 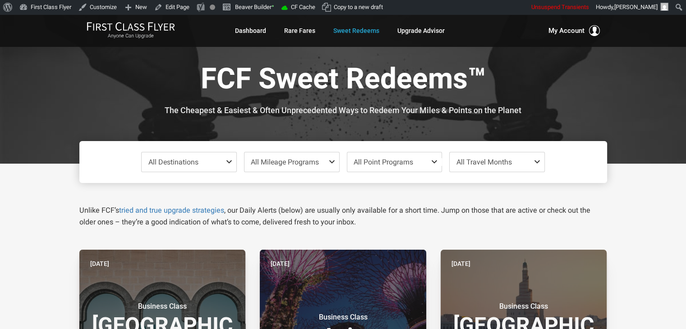 I want to click on button: My Account, so click(x=574, y=31).